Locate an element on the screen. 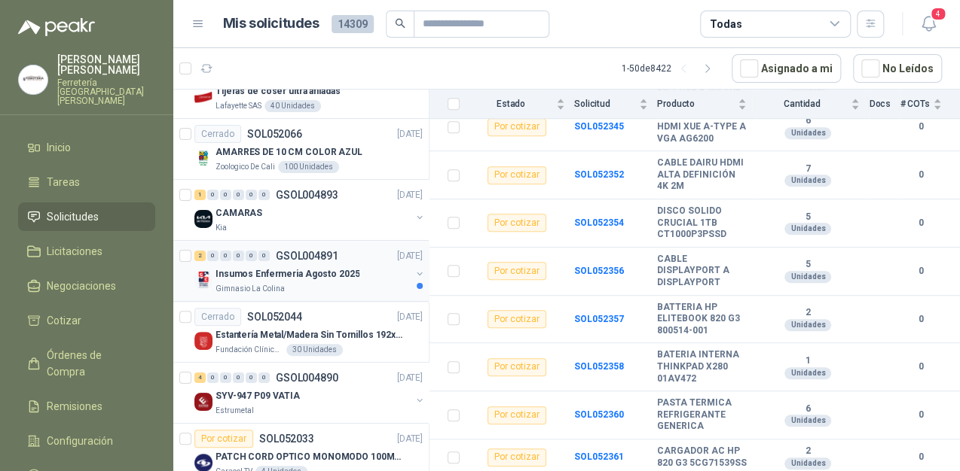 The image size is (960, 471). a: Cotizar is located at coordinates (87, 321).